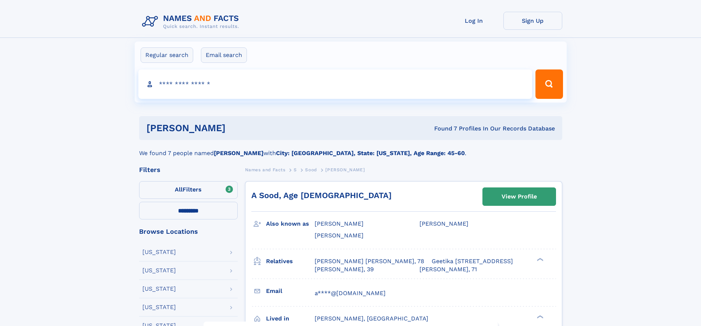 This screenshot has height=326, width=701. What do you see at coordinates (311, 170) in the screenshot?
I see `span: Sood` at bounding box center [311, 170].